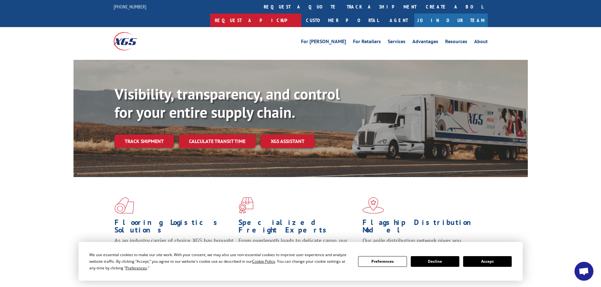  I want to click on p: From overlength loads to delicate cargo, our experienced staff knows the best way to move your fr..., so click(298, 251).